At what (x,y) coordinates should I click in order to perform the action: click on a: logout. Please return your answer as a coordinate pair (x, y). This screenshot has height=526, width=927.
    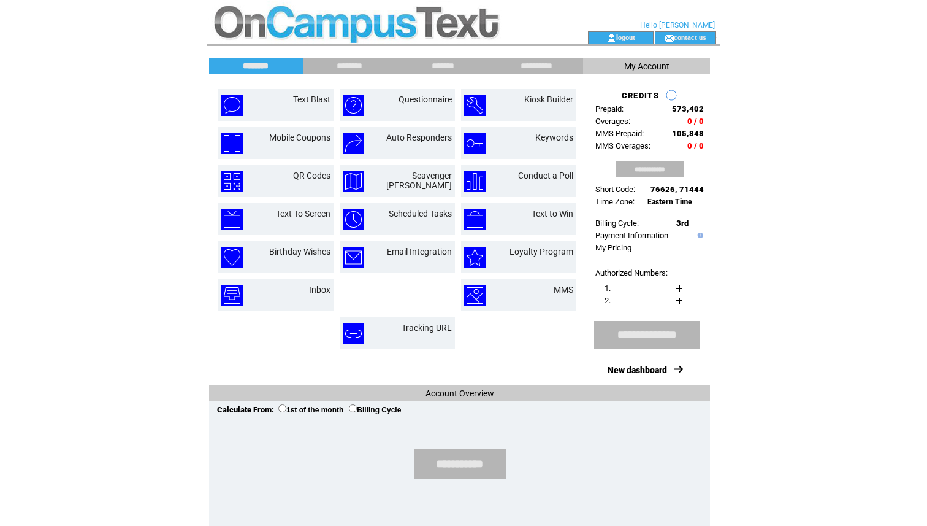
    Looking at the image, I should click on (626, 37).